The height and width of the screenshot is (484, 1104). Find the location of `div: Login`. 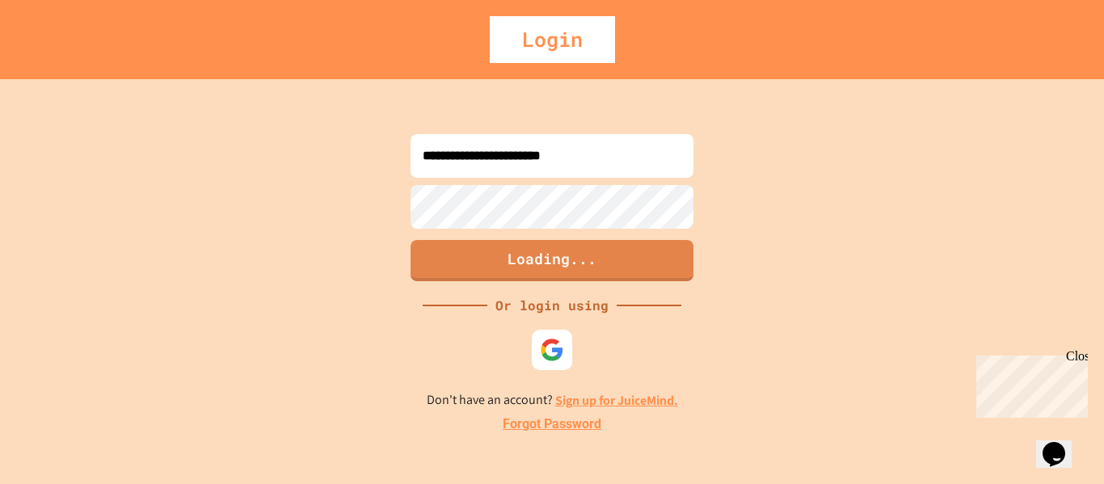

div: Login is located at coordinates (552, 40).